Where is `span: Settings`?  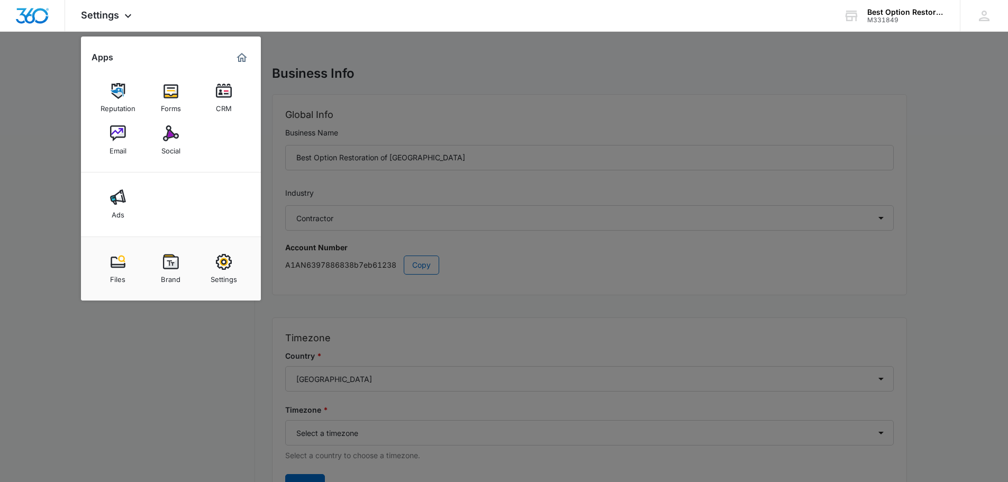
span: Settings is located at coordinates (100, 15).